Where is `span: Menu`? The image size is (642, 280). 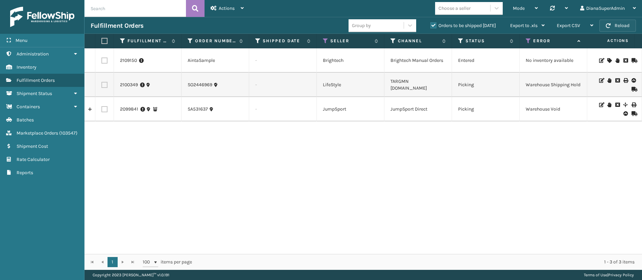
span: Menu is located at coordinates (21, 40).